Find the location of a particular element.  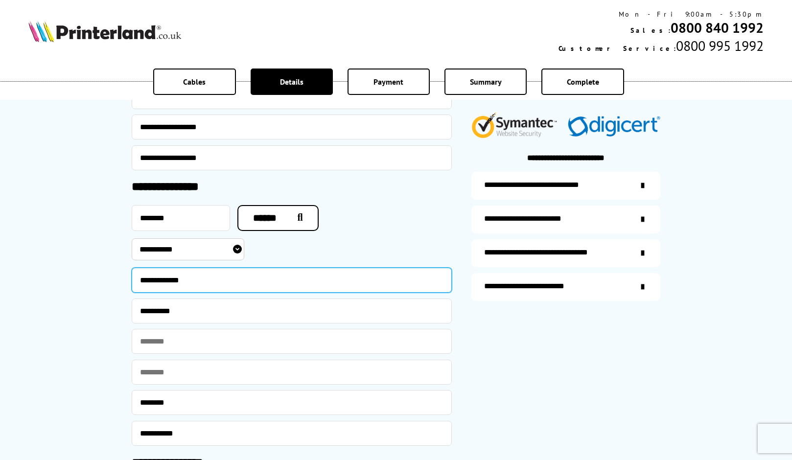

a: items-arrive is located at coordinates (566, 219).